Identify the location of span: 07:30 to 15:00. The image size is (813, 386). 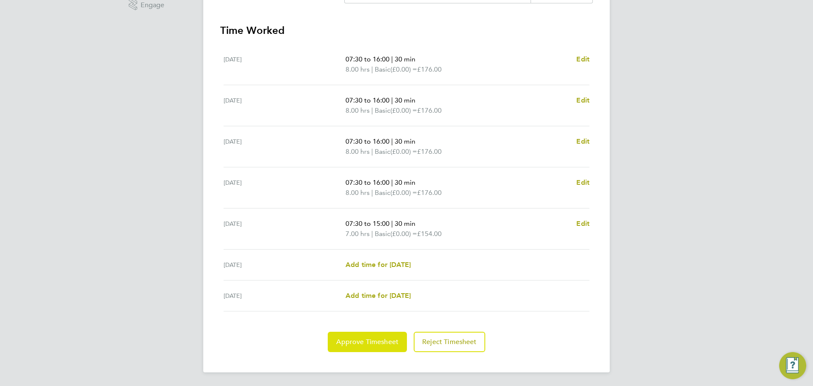
(368, 223).